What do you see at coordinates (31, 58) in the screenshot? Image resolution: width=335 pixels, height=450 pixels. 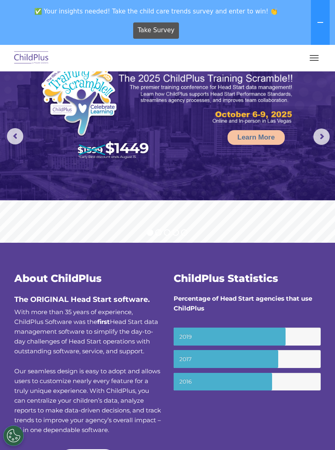 I see `img: ChildPlus by Procare Solutions` at bounding box center [31, 58].